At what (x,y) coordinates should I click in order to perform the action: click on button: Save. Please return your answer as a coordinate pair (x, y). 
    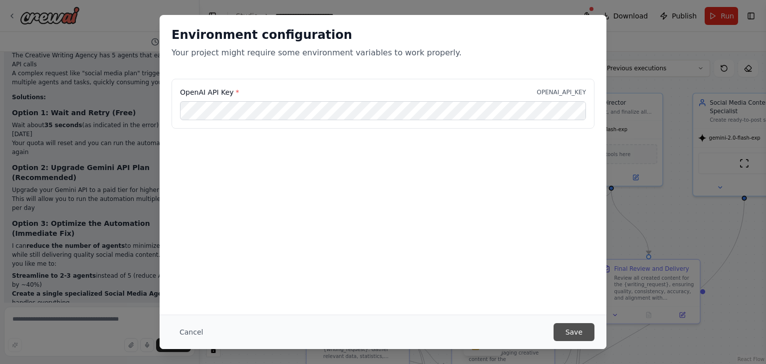
    Looking at the image, I should click on (574, 332).